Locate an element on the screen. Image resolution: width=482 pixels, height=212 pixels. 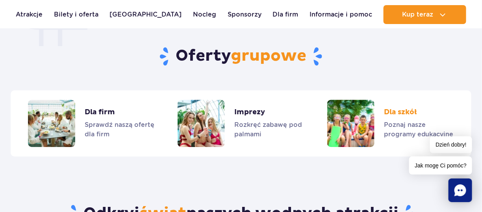
a: Sponsorzy is located at coordinates (245, 15).